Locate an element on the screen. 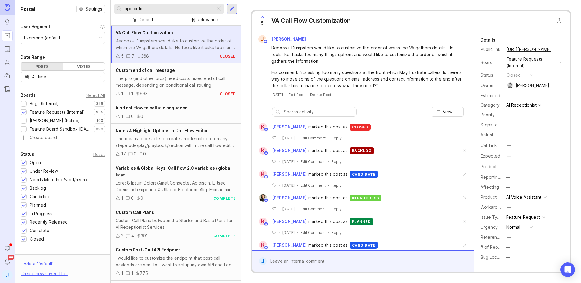 The image size is (581, 283). div: Lore: 8 Ipsum Dolors/Amet Consectet Adipiscin, Elitsed Doeiusm/Temporinci & Utlabor Etdolorem Ali... is located at coordinates (176, 186).